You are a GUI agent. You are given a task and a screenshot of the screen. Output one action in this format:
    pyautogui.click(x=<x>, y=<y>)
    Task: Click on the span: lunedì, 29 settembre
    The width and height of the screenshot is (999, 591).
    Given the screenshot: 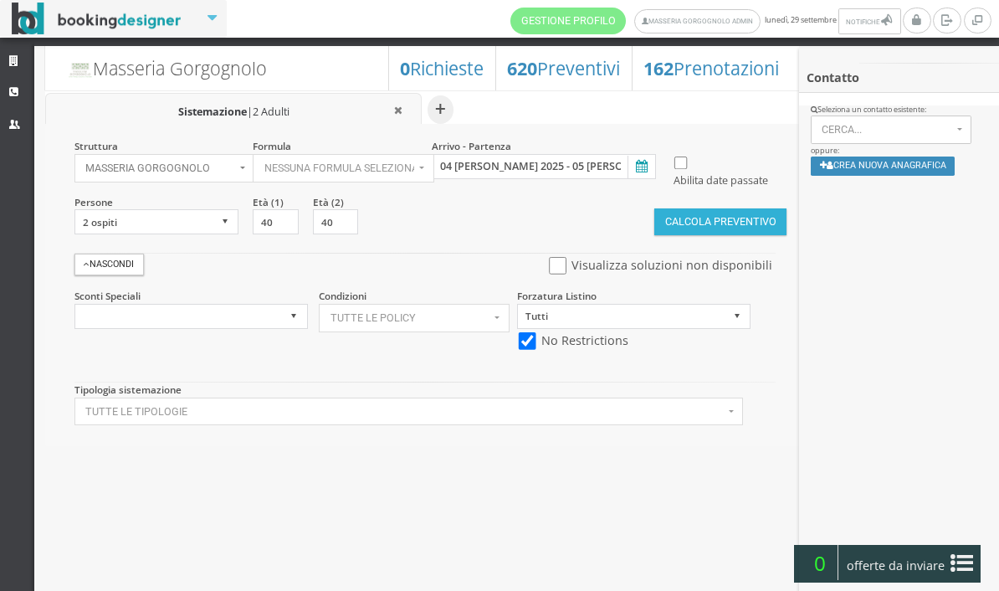 What is the action you would take?
    pyautogui.click(x=706, y=21)
    